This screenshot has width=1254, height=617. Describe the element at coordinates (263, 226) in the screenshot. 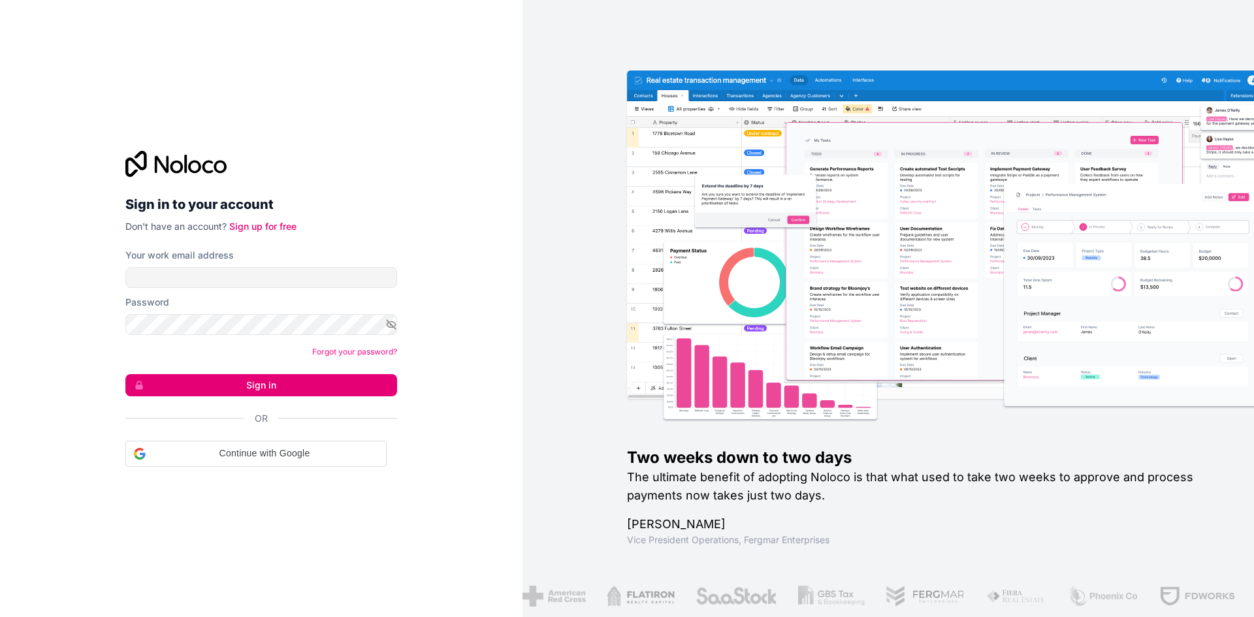

I see `a: Sign up for free` at that location.